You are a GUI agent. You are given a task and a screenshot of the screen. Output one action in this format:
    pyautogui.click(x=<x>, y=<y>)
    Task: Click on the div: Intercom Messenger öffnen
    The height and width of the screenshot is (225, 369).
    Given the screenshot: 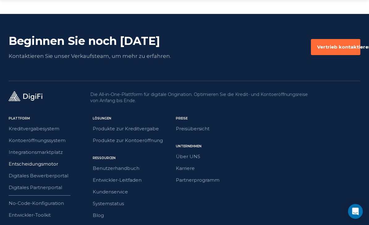 What is the action you would take?
    pyautogui.click(x=356, y=211)
    